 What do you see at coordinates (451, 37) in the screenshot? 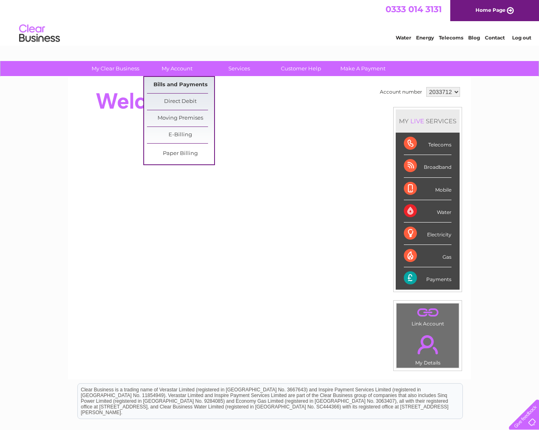
I see `a: Telecoms` at bounding box center [451, 37].